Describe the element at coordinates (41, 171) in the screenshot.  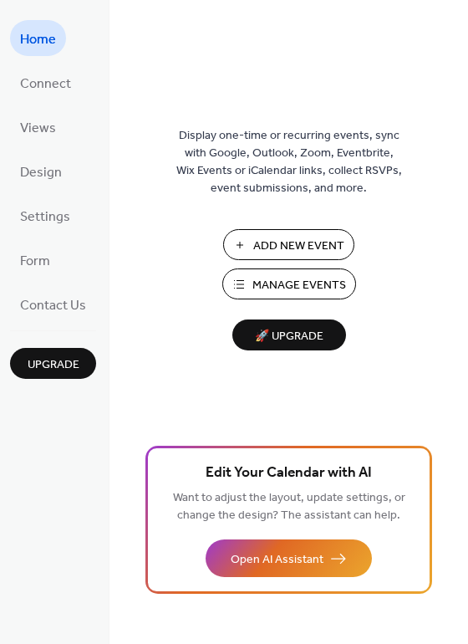
I see `a: Design` at that location.